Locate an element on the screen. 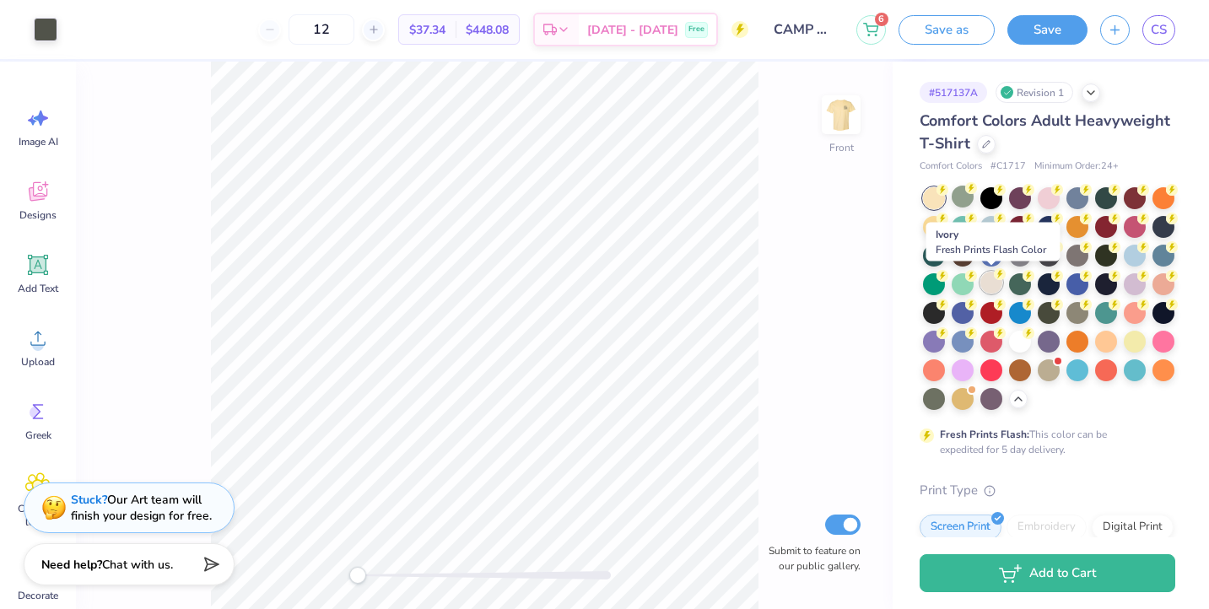 Image resolution: width=1209 pixels, height=609 pixels. span: Comfort Colors Adult Heavyweight T-Shirt is located at coordinates (1044, 132).